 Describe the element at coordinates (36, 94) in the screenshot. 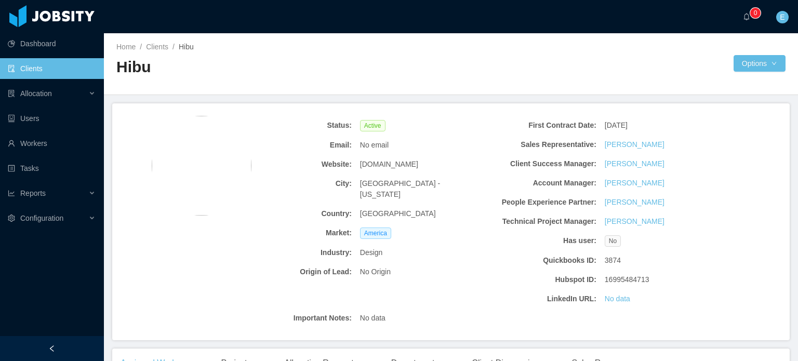

I see `span: Allocation` at that location.